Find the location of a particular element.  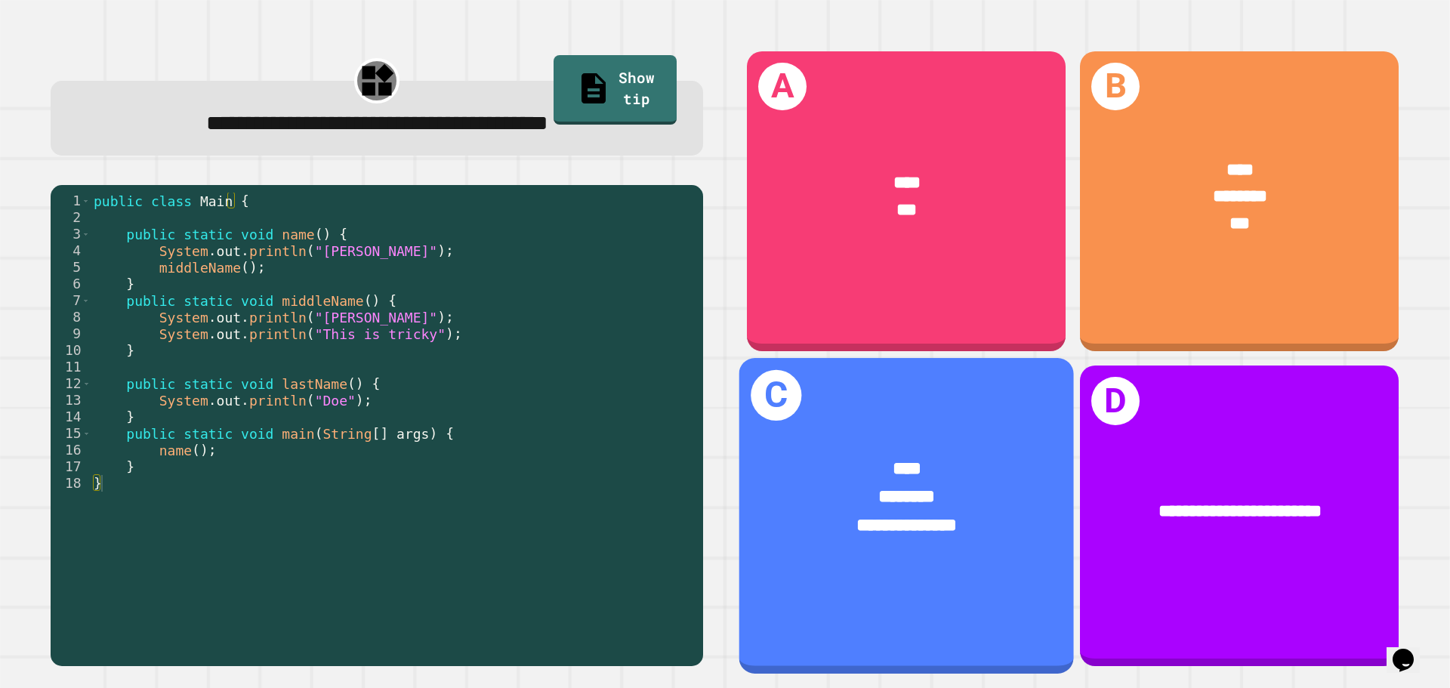

h1: A is located at coordinates (782, 87).